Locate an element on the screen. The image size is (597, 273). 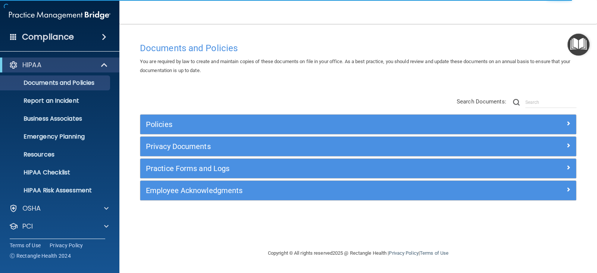
h4: Compliance is located at coordinates (48, 37).